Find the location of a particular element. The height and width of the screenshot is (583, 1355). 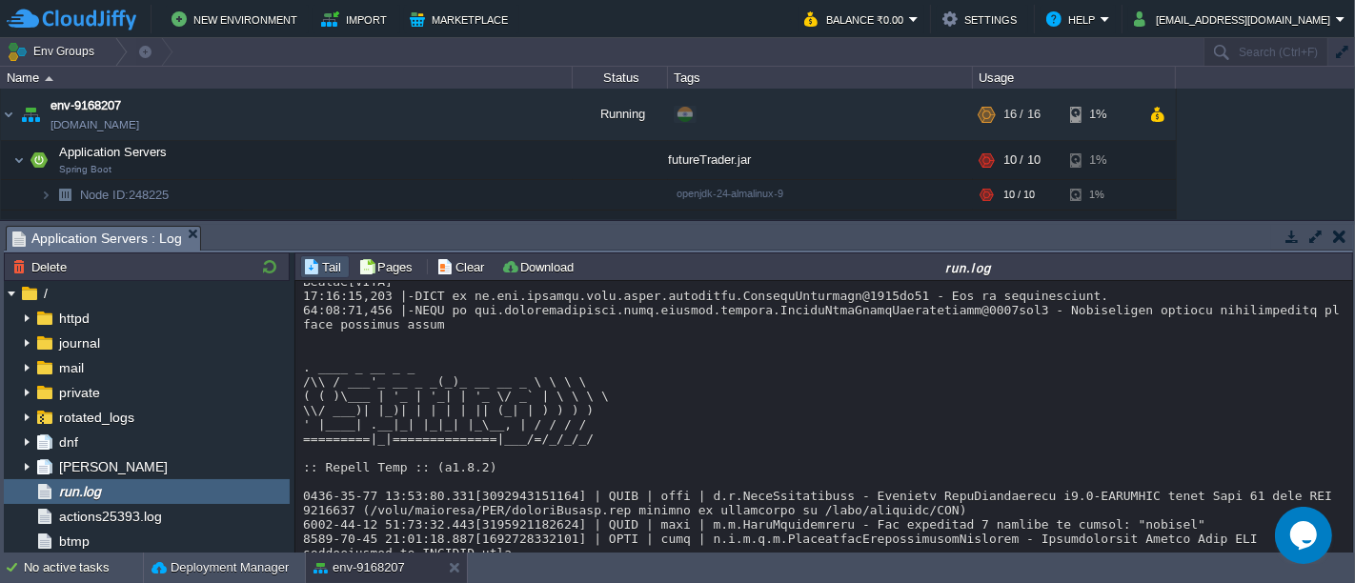

div: Status is located at coordinates (620, 77).